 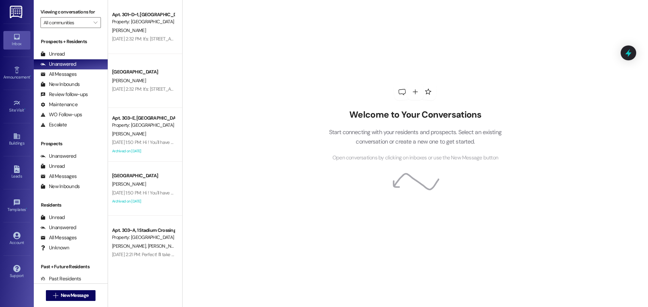 What do you see at coordinates (61, 279) in the screenshot?
I see `div: Past Residents` at bounding box center [61, 279].